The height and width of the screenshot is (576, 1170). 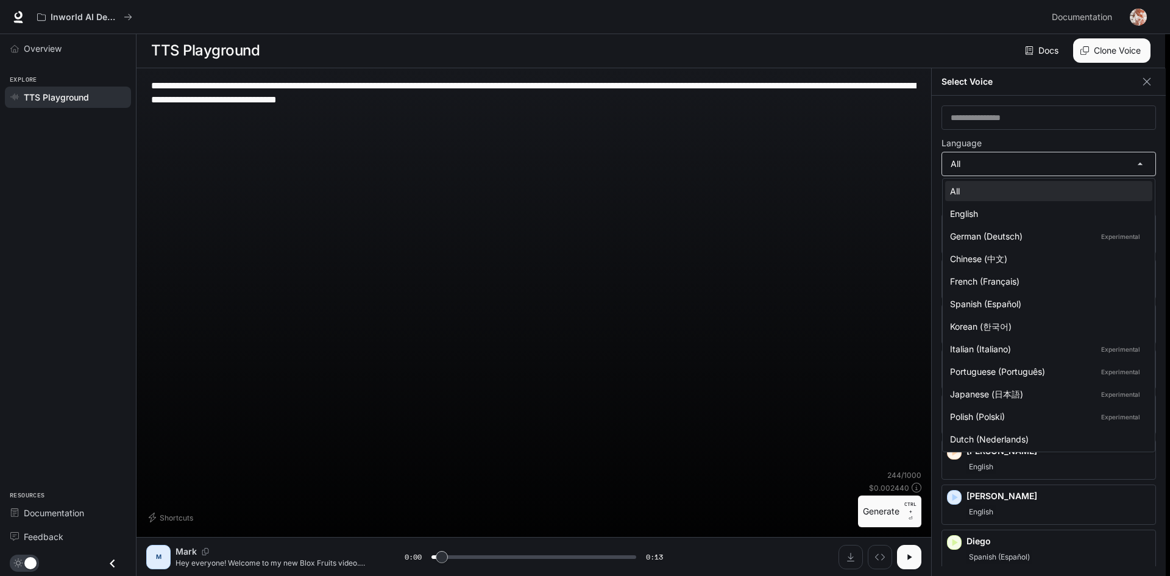 What do you see at coordinates (1046, 349) in the screenshot?
I see `div: Italian (Italiano)` at bounding box center [1046, 349].